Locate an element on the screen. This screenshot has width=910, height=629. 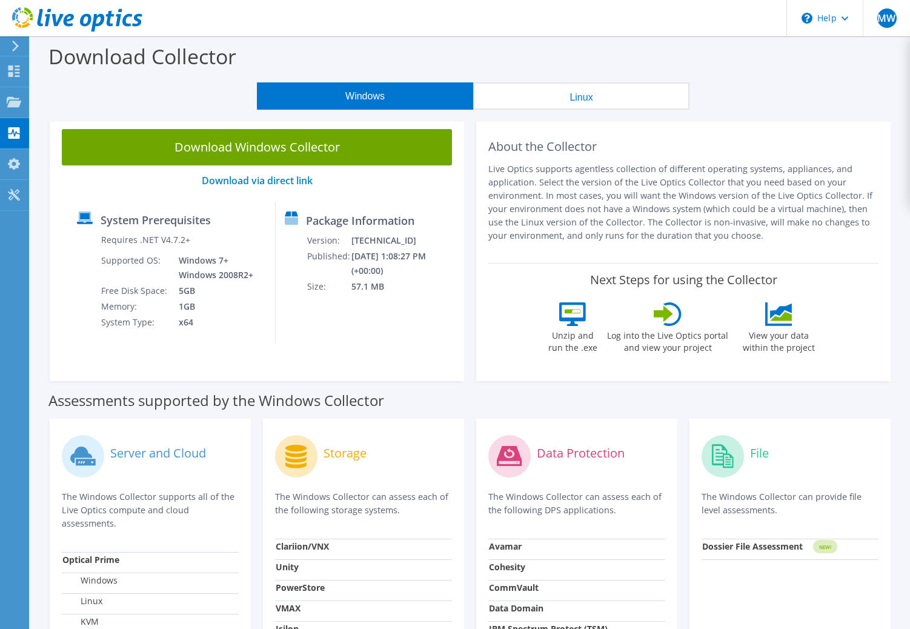
span: MW is located at coordinates (887, 18).